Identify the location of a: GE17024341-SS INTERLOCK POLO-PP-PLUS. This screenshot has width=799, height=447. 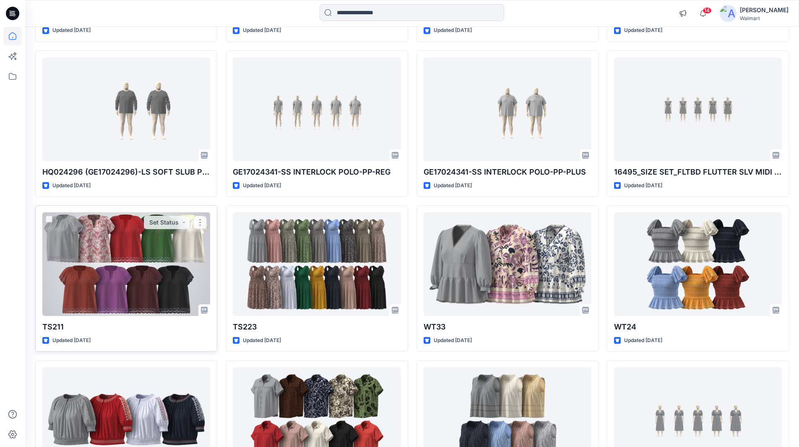
(508, 109).